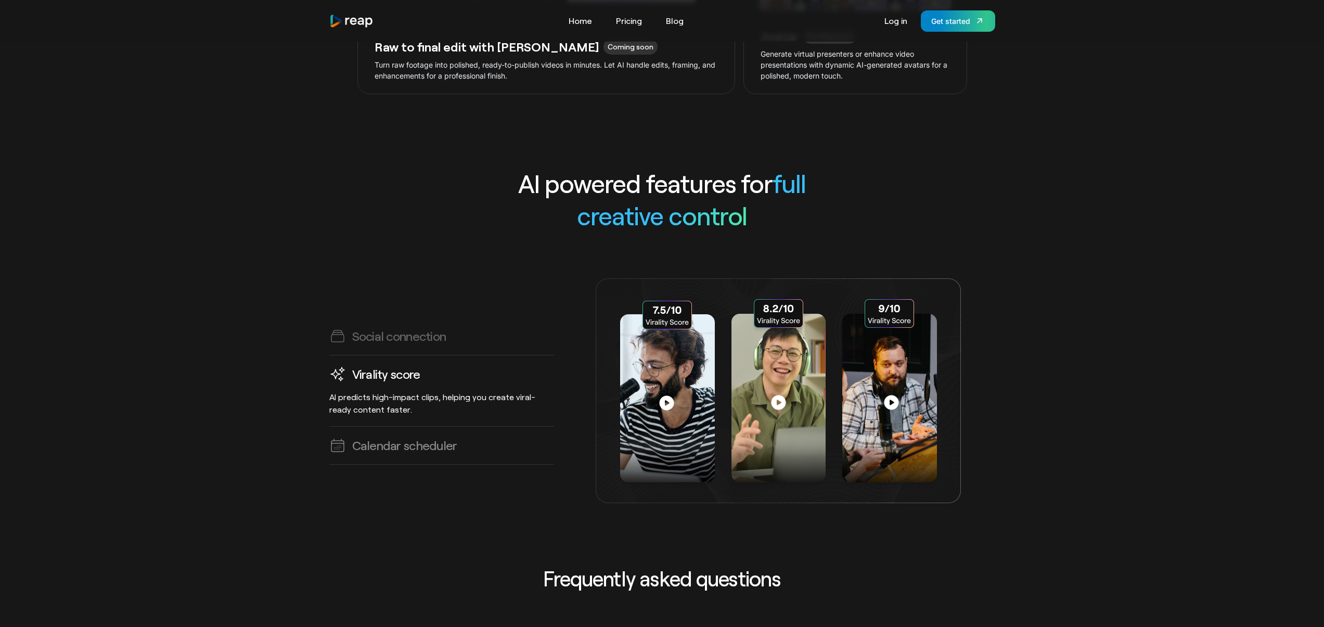 This screenshot has height=627, width=1324. Describe the element at coordinates (662, 578) in the screenshot. I see `h2: Frequently asked questions` at that location.